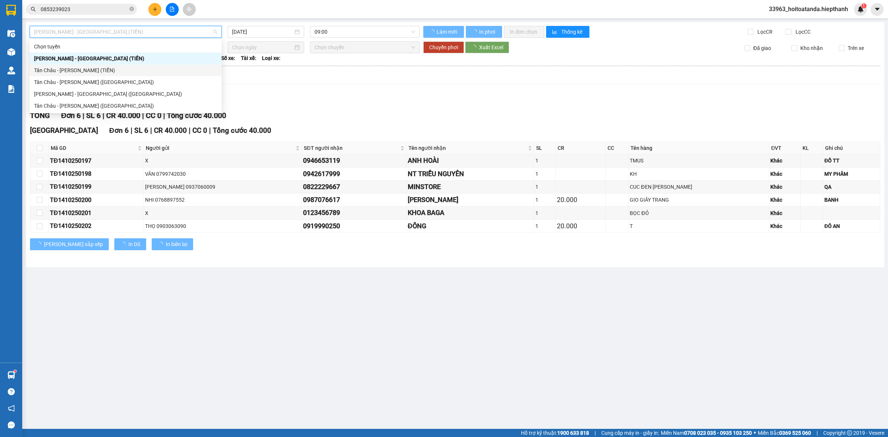  I want to click on span: 09:00, so click(365, 32).